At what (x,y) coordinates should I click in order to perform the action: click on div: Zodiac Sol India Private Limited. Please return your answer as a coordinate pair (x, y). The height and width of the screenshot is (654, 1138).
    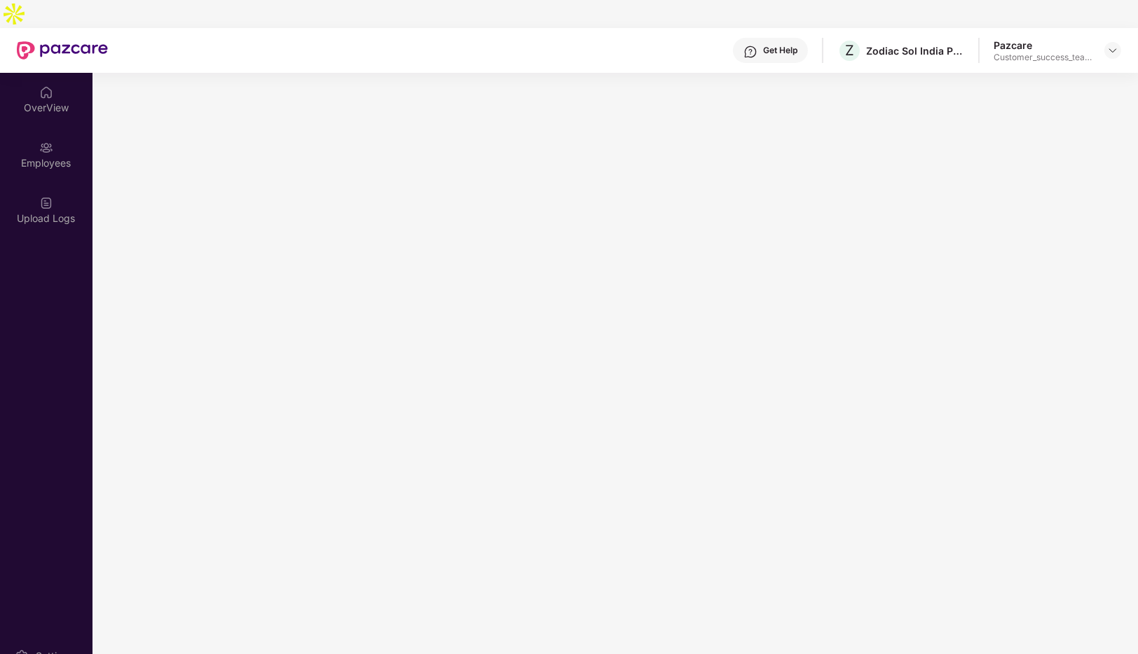
    Looking at the image, I should click on (915, 50).